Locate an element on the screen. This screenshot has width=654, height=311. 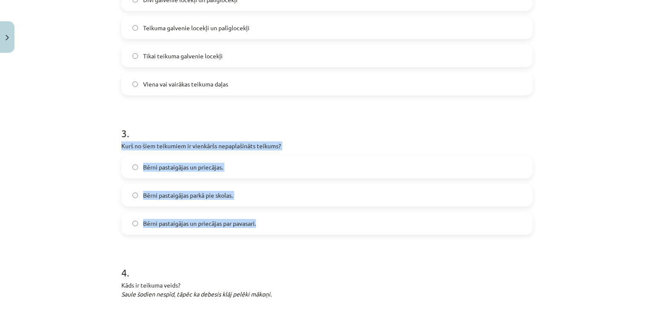
span: Bērni pastaigājas un priecājas. is located at coordinates (183, 167).